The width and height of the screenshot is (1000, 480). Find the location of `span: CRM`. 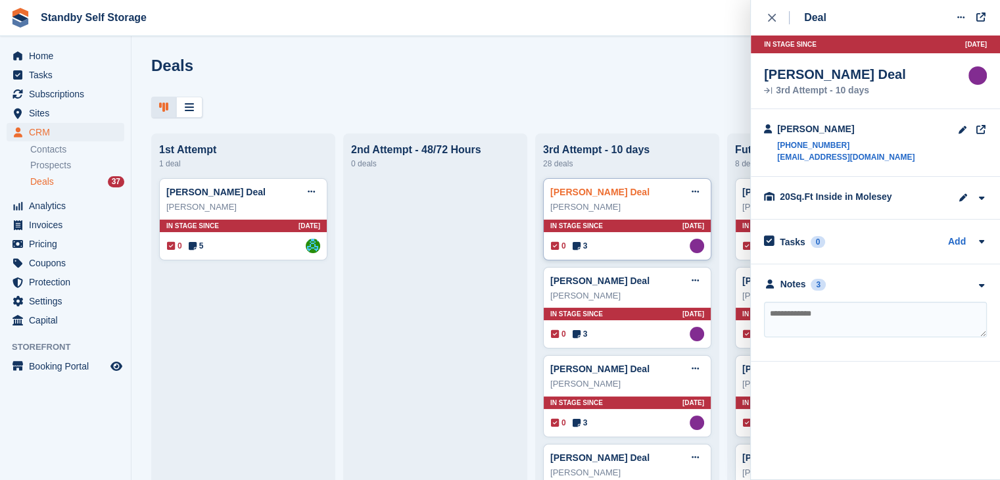

span: CRM is located at coordinates (68, 132).